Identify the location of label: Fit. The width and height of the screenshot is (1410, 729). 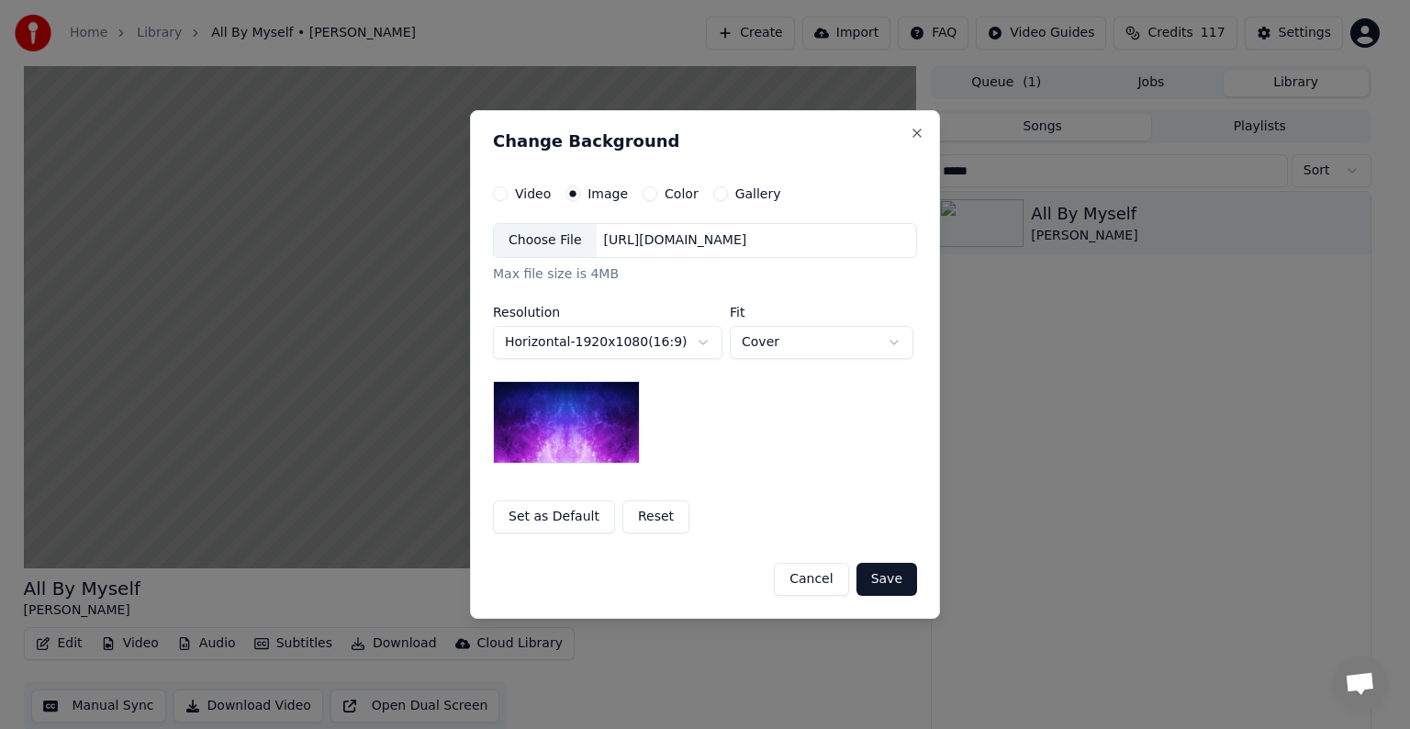
(822, 312).